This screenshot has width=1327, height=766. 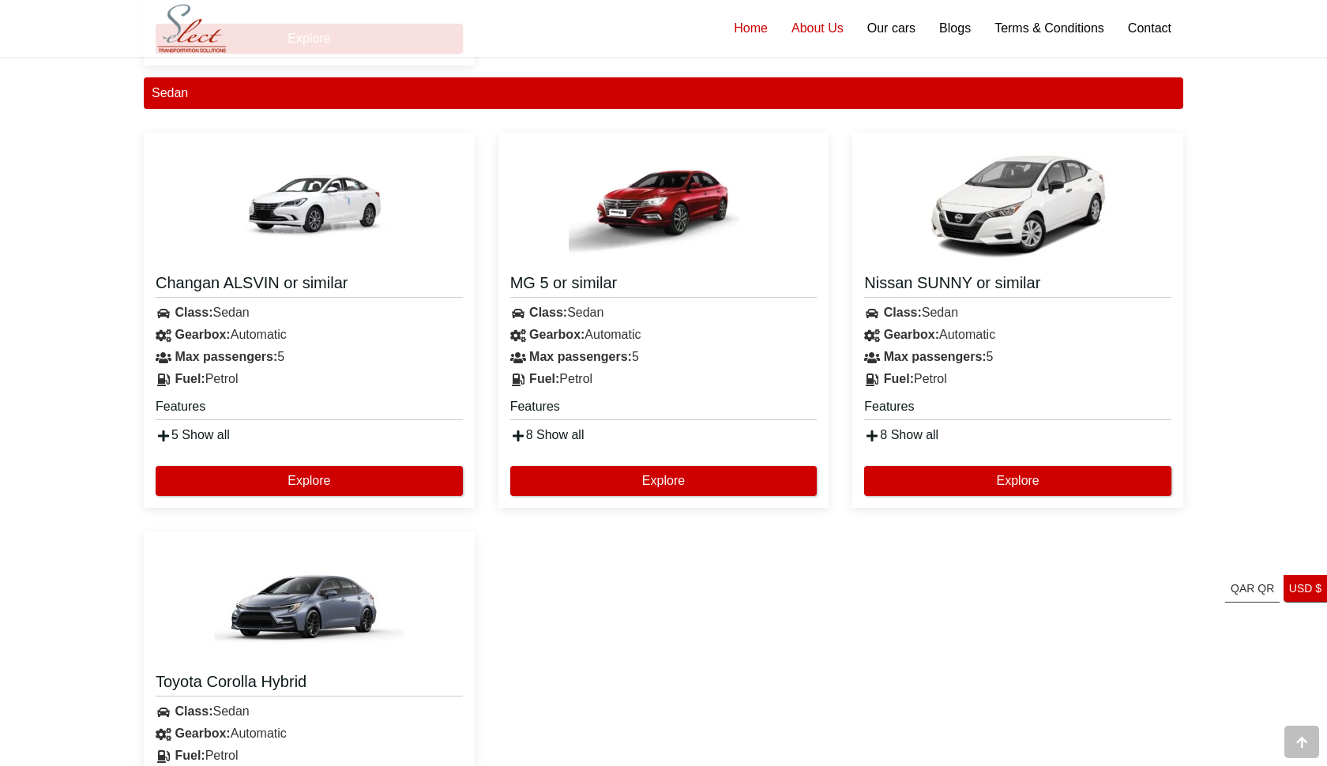 I want to click on a: USD $, so click(x=1305, y=589).